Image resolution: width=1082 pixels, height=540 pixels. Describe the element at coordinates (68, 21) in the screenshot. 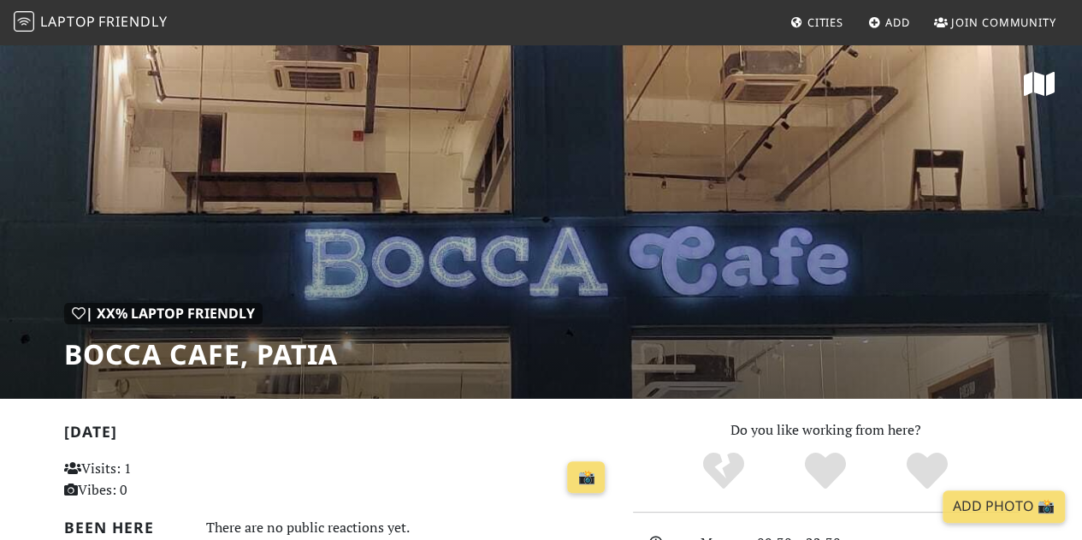

I see `span: Laptop` at that location.